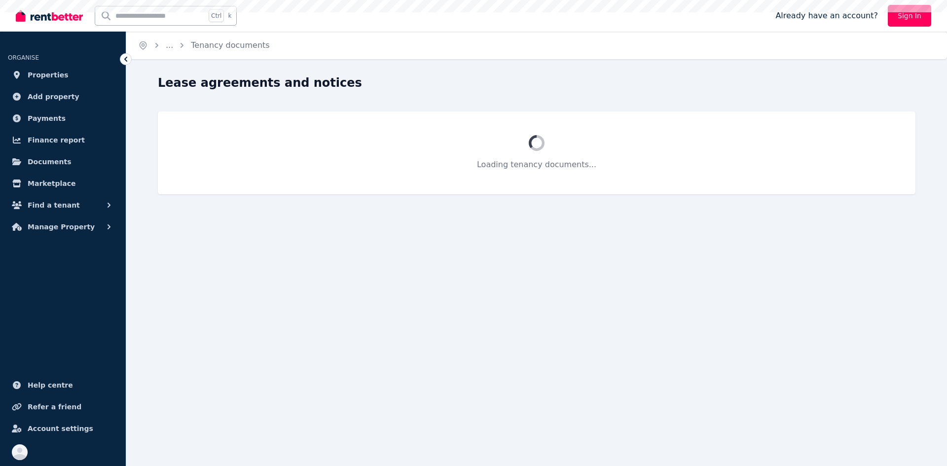 This screenshot has width=947, height=466. What do you see at coordinates (49, 162) in the screenshot?
I see `span: Documents` at bounding box center [49, 162].